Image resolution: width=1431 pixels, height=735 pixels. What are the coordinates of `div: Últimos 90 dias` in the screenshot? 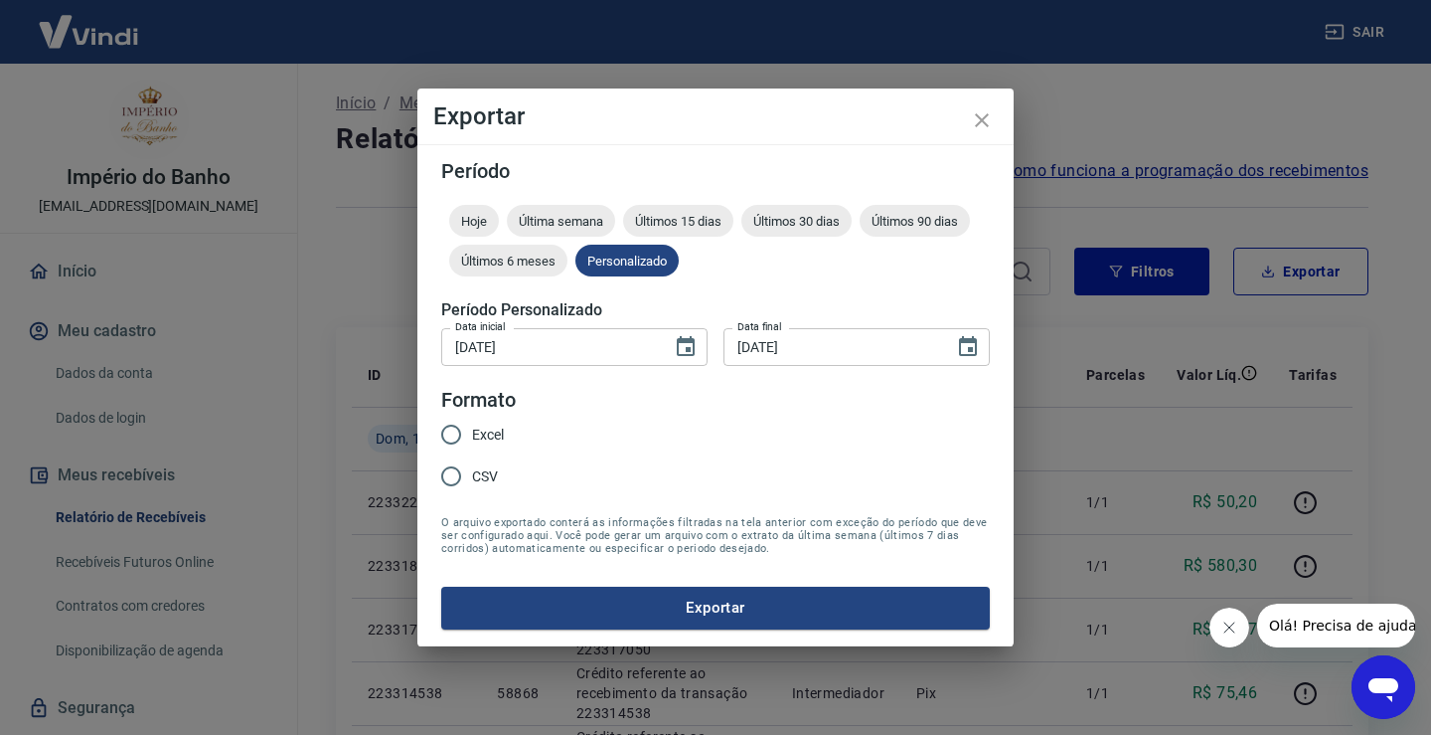 It's located at (915, 221).